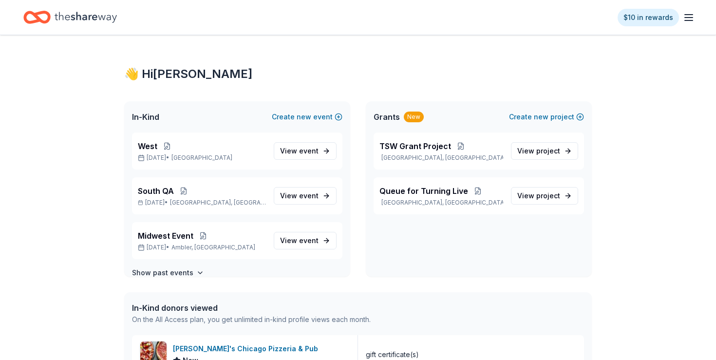 This screenshot has width=716, height=360. What do you see at coordinates (251, 320) in the screenshot?
I see `div: On the All Access plan, you get unlimited in-kind profile views each month.` at bounding box center [251, 320].